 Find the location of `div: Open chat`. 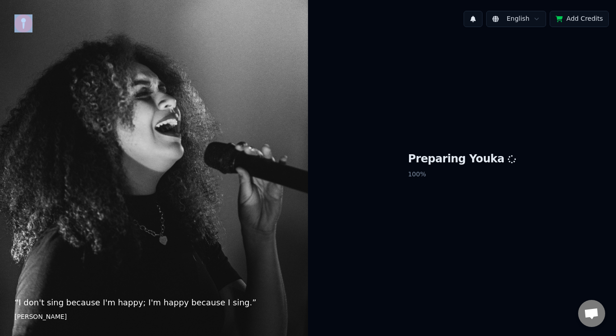

div: Open chat is located at coordinates (591, 313).